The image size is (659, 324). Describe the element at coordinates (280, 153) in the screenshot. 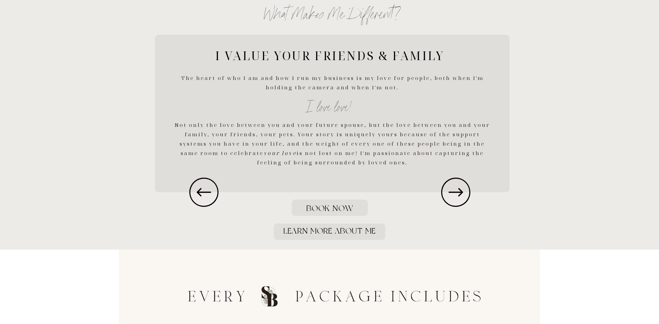

I see `i: your love` at that location.